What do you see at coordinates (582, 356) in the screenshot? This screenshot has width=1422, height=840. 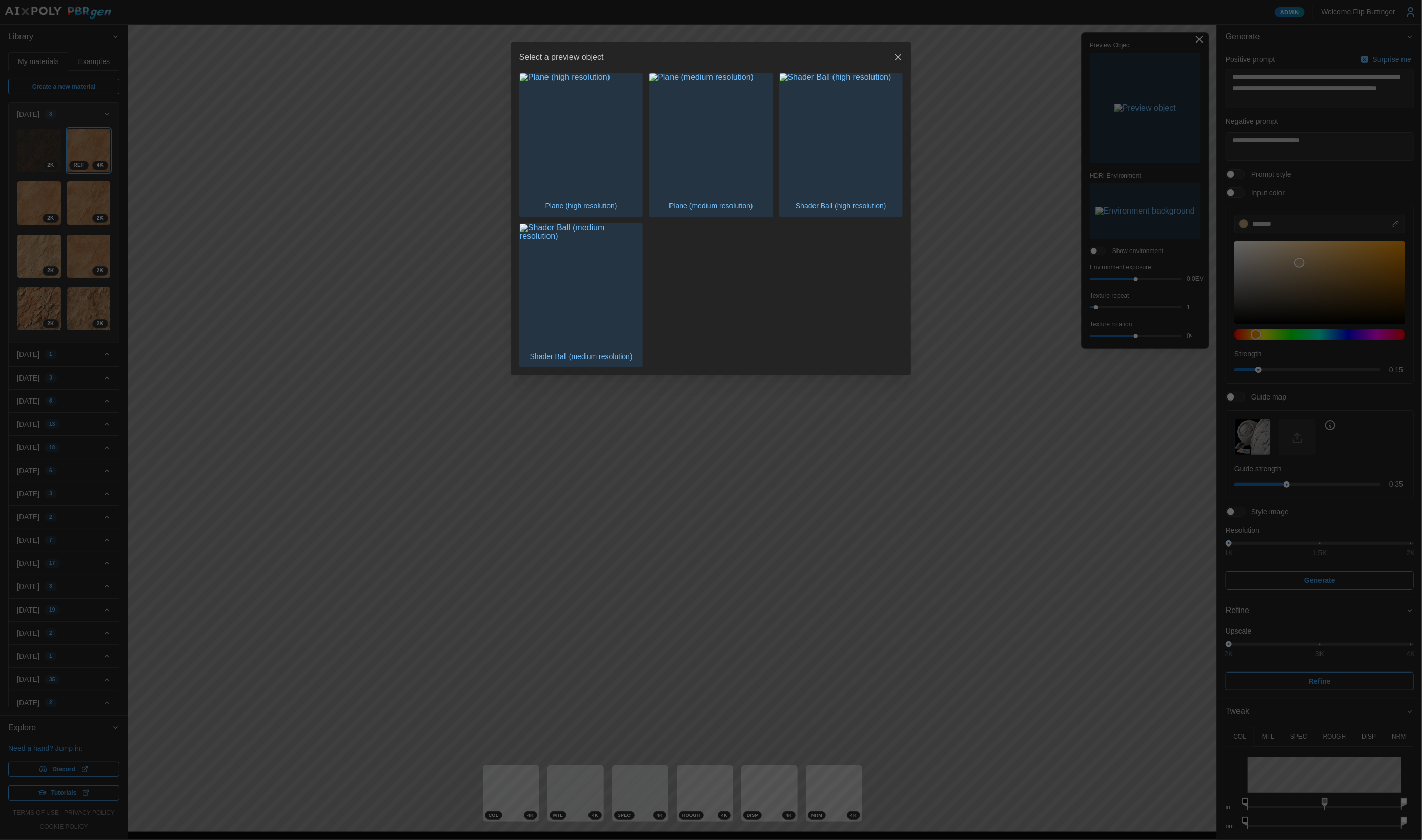 I see `p: Shader Ball (medium resolution)` at bounding box center [582, 356].